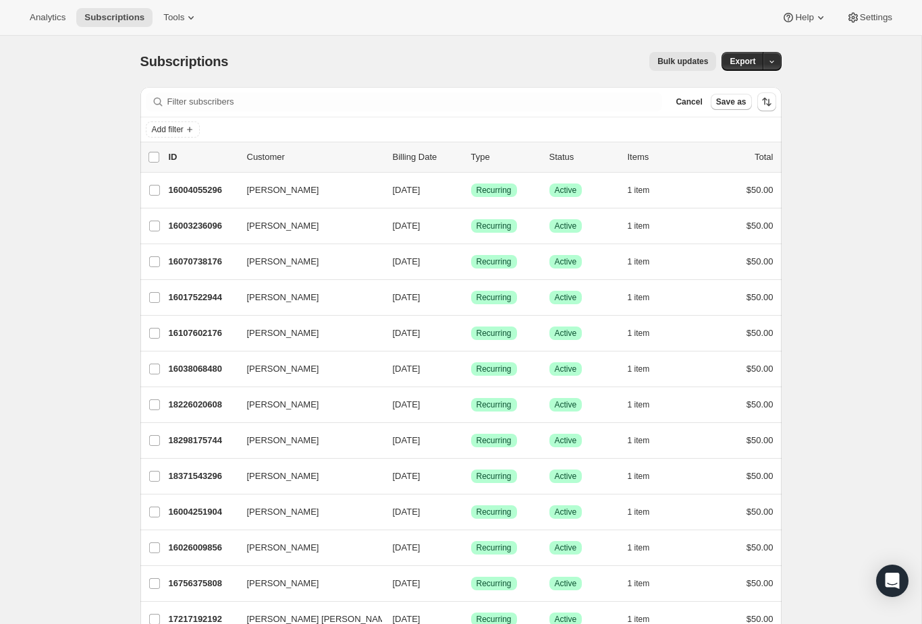 The height and width of the screenshot is (624, 922). What do you see at coordinates (415, 102) in the screenshot?
I see `input: Filter subscribers` at bounding box center [415, 102].